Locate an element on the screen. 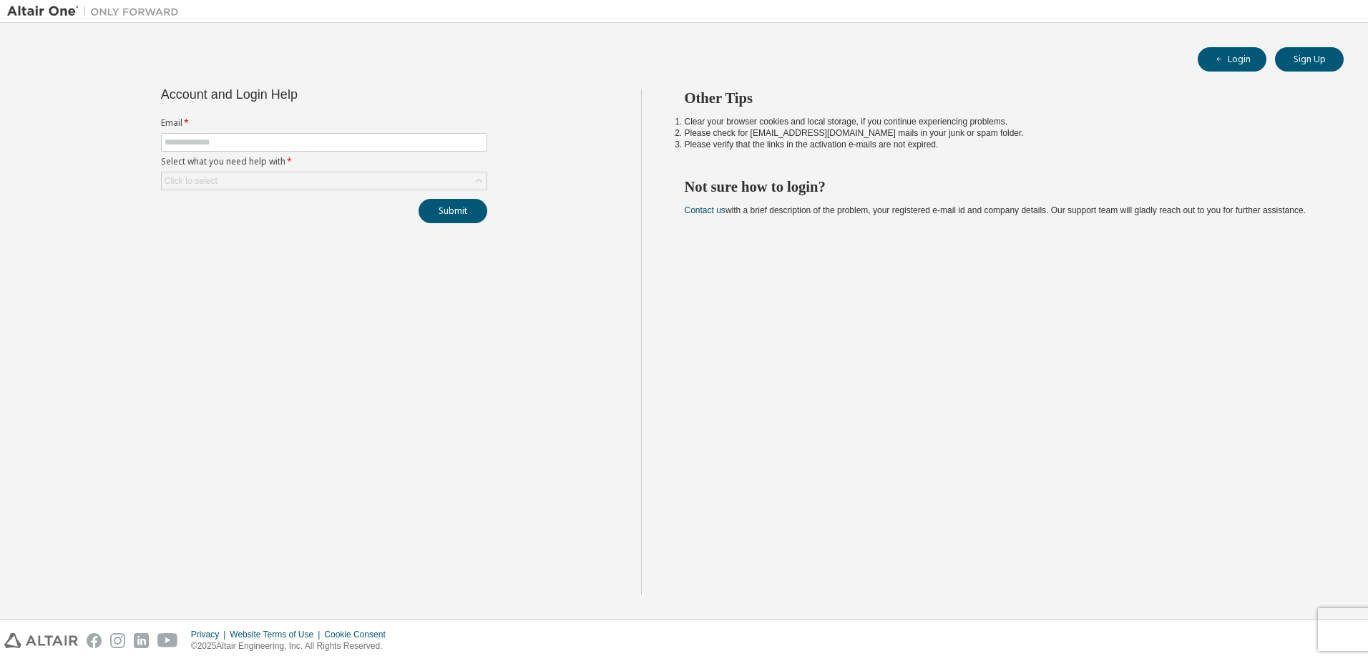 The height and width of the screenshot is (661, 1368). label: Email is located at coordinates (324, 123).